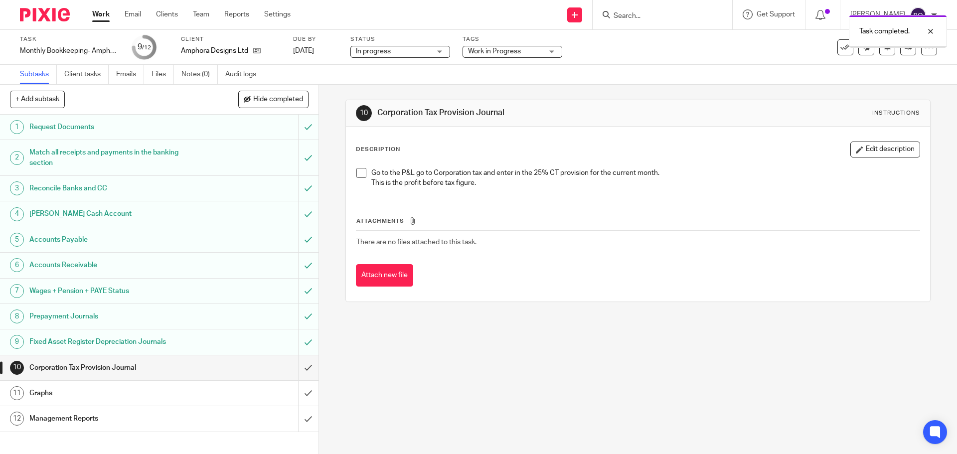  Describe the element at coordinates (116, 393) in the screenshot. I see `h1: Graphs` at that location.